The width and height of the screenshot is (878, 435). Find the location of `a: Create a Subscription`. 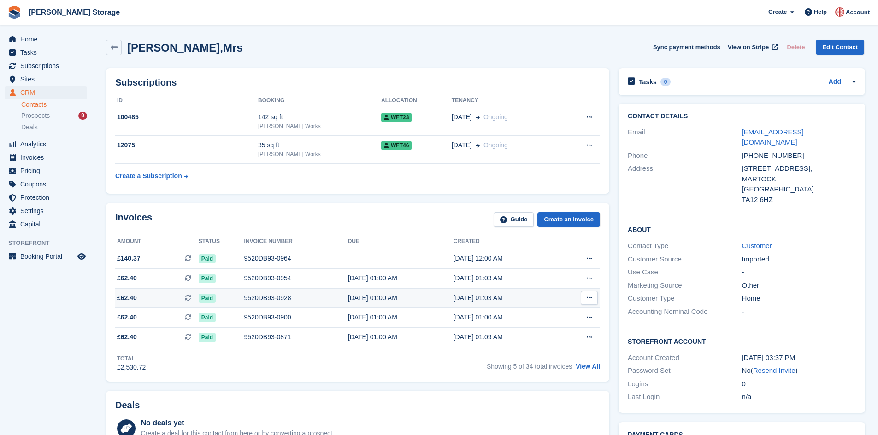

a: Create a Subscription is located at coordinates (152, 176).